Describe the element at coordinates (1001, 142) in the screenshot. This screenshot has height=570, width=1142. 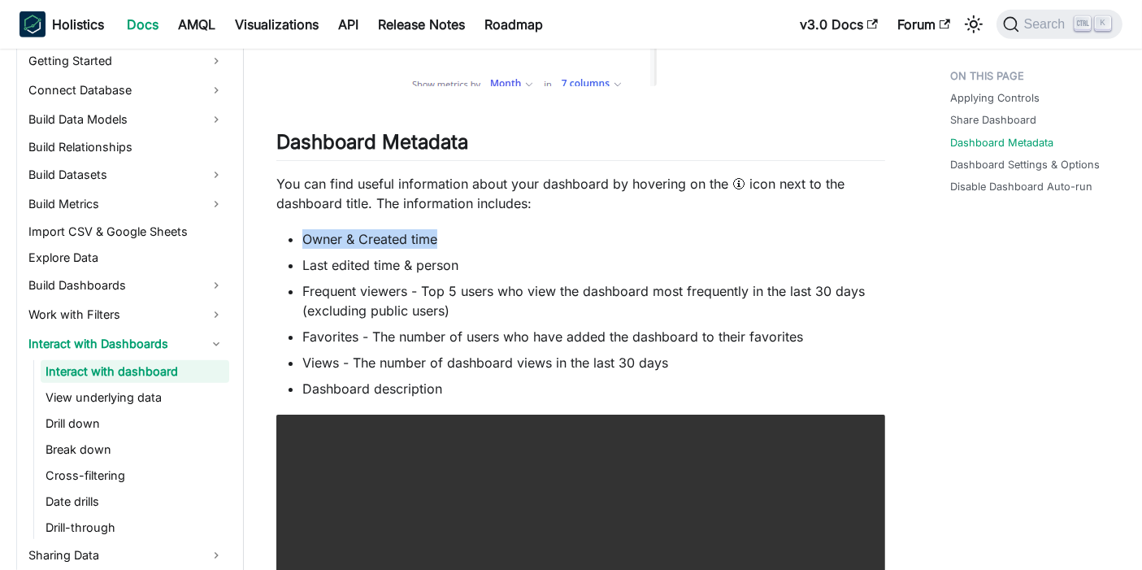
I see `a: Dashboard Metadata` at that location.